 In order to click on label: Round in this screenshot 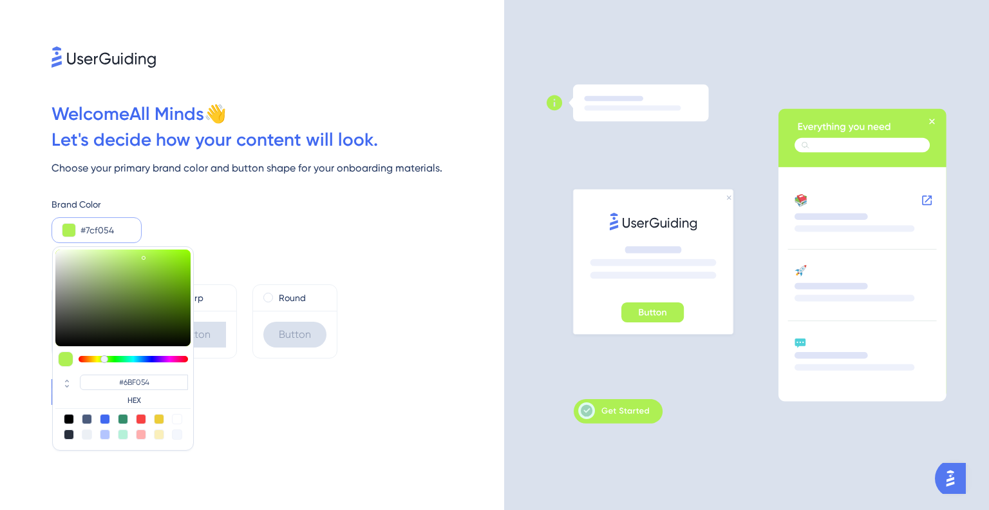, I will do `click(292, 298)`.